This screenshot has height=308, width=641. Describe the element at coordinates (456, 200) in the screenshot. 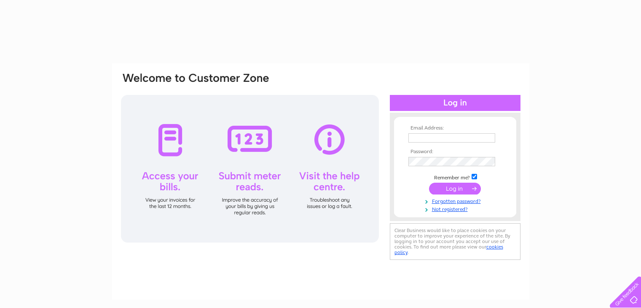

I see `a: Forgotten password?` at that location.